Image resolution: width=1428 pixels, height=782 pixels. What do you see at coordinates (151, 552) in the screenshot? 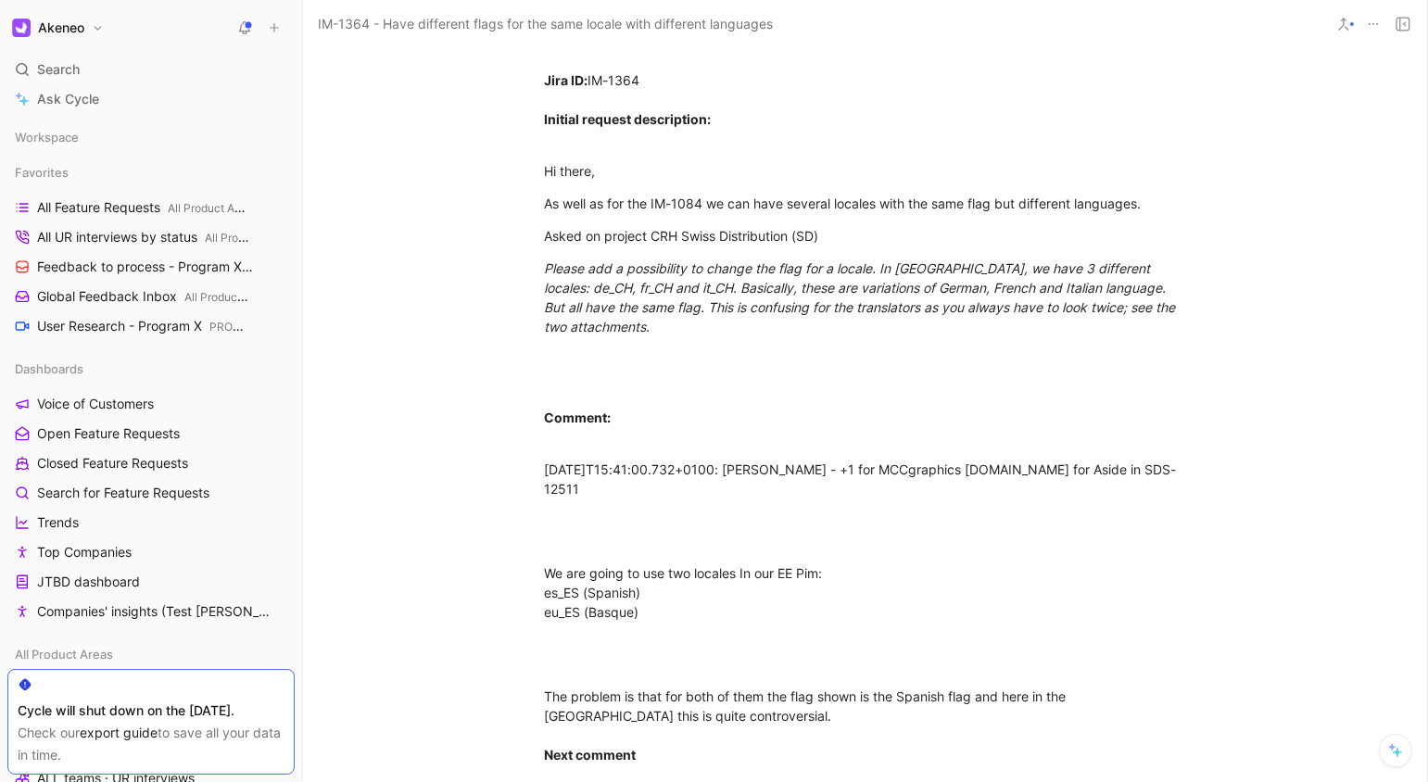
I see `a: Top Companies` at bounding box center [151, 552].